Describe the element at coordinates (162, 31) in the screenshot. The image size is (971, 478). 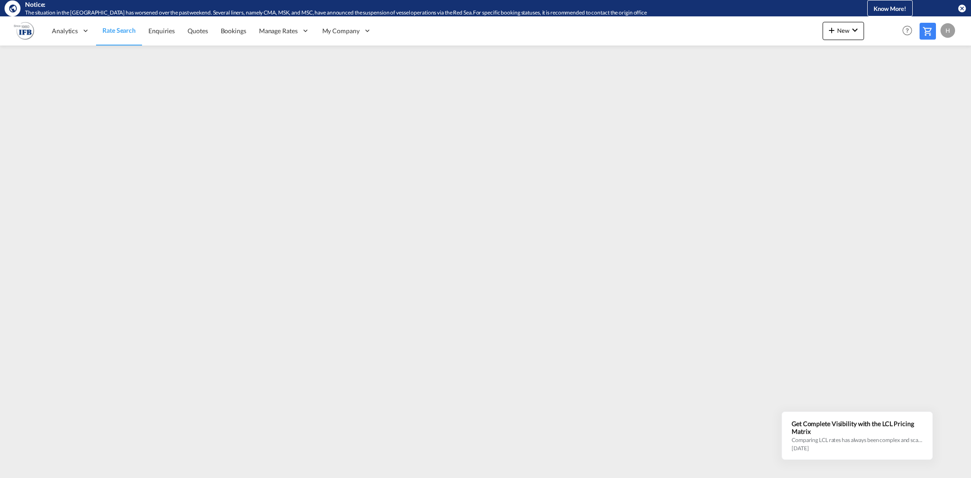
I see `a: Enquiries` at that location.